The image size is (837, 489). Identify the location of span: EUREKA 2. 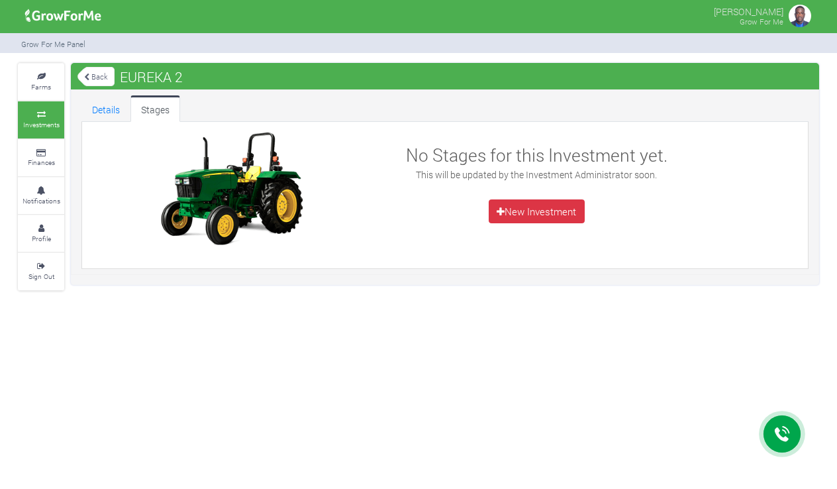
(151, 77).